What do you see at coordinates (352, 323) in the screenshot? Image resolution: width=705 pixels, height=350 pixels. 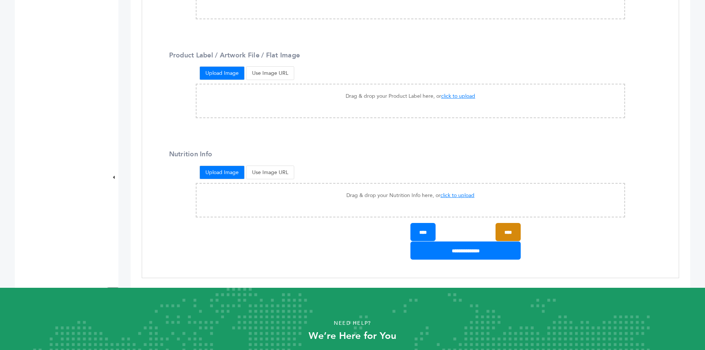 I see `p: Need Help?` at bounding box center [352, 323].